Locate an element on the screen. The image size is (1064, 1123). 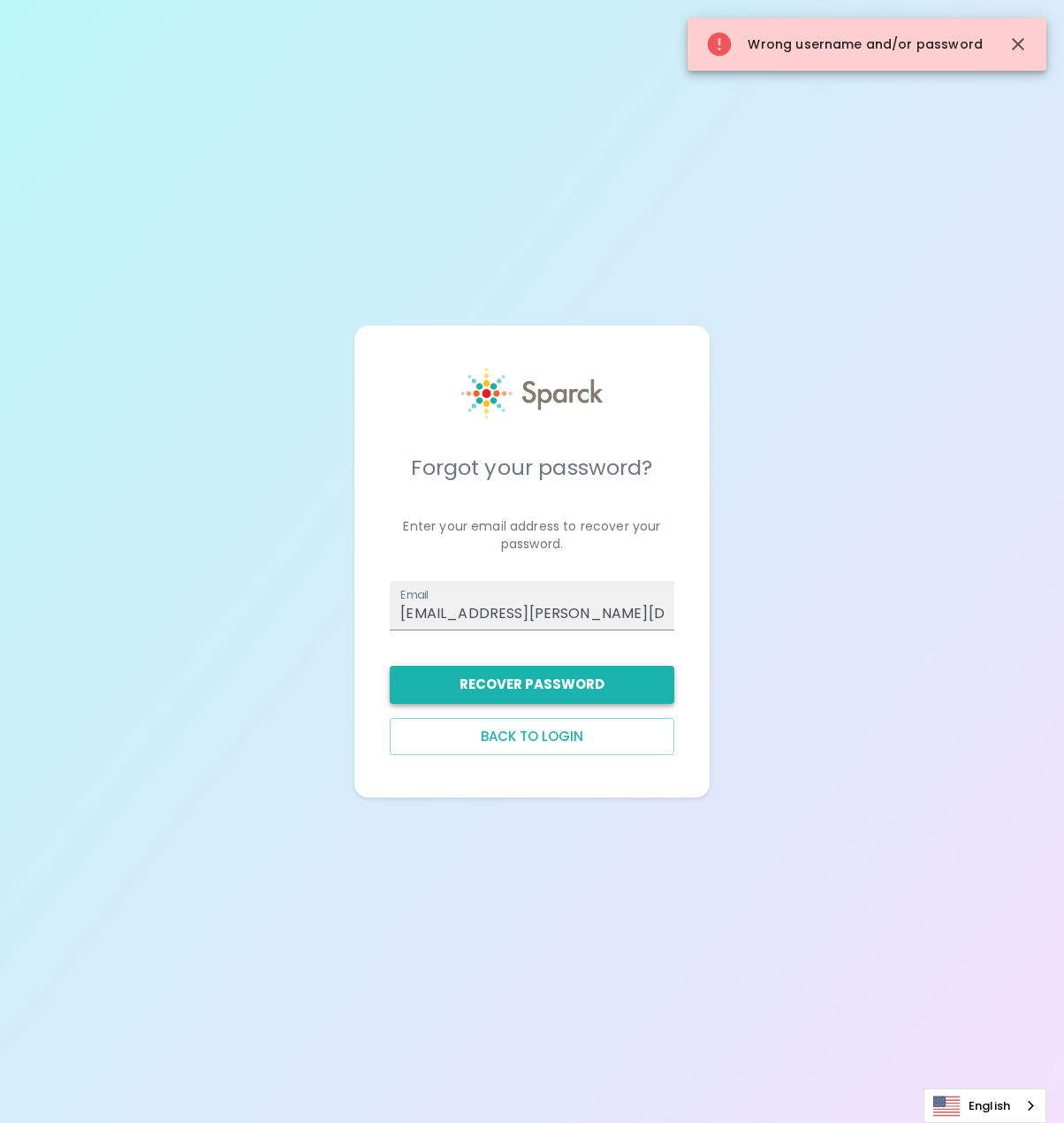
div: Wrong username and/or password is located at coordinates (844, 44).